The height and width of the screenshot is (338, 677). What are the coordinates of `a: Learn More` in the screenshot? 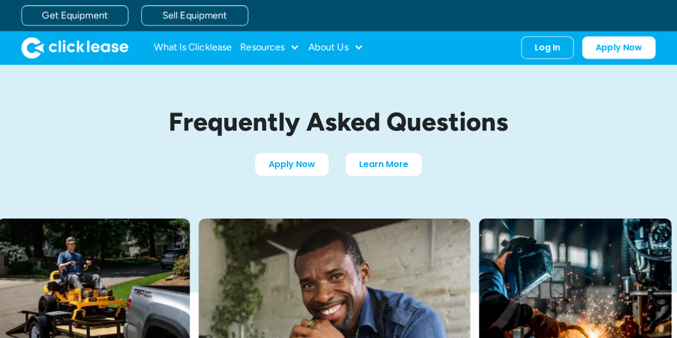 It's located at (384, 164).